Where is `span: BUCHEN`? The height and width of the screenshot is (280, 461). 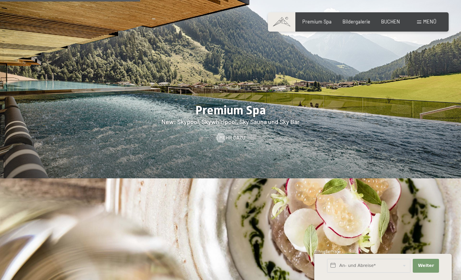
span: BUCHEN is located at coordinates (390, 22).